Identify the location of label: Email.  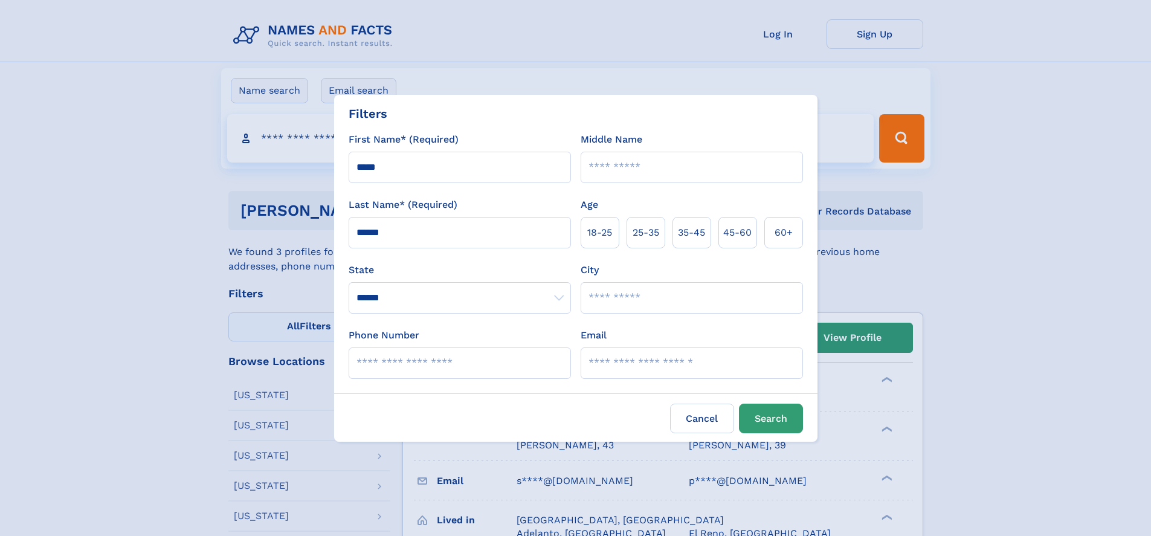
(594, 335).